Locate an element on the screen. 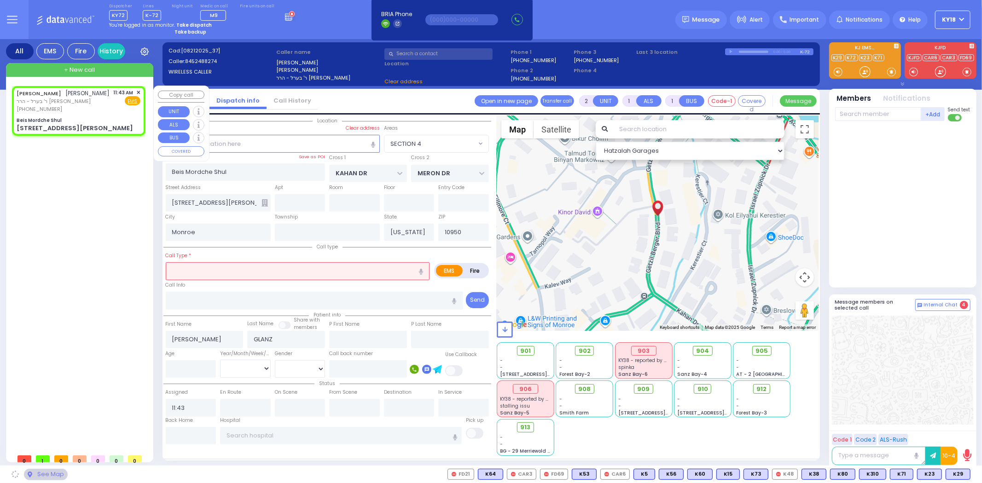 The image size is (982, 483). label: Apt is located at coordinates (279, 188).